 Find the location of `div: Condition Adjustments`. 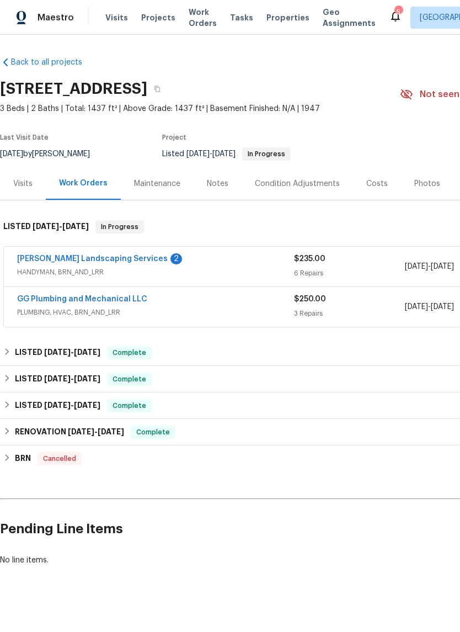

div: Condition Adjustments is located at coordinates (298, 184).